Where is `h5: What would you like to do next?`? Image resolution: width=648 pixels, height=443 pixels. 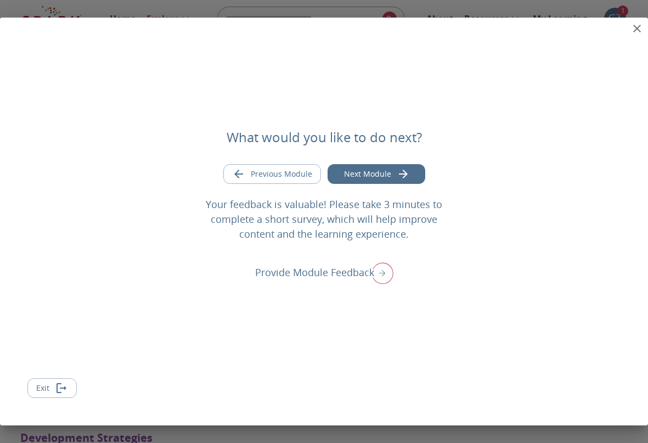 h5: What would you like to do next? is located at coordinates (324, 137).